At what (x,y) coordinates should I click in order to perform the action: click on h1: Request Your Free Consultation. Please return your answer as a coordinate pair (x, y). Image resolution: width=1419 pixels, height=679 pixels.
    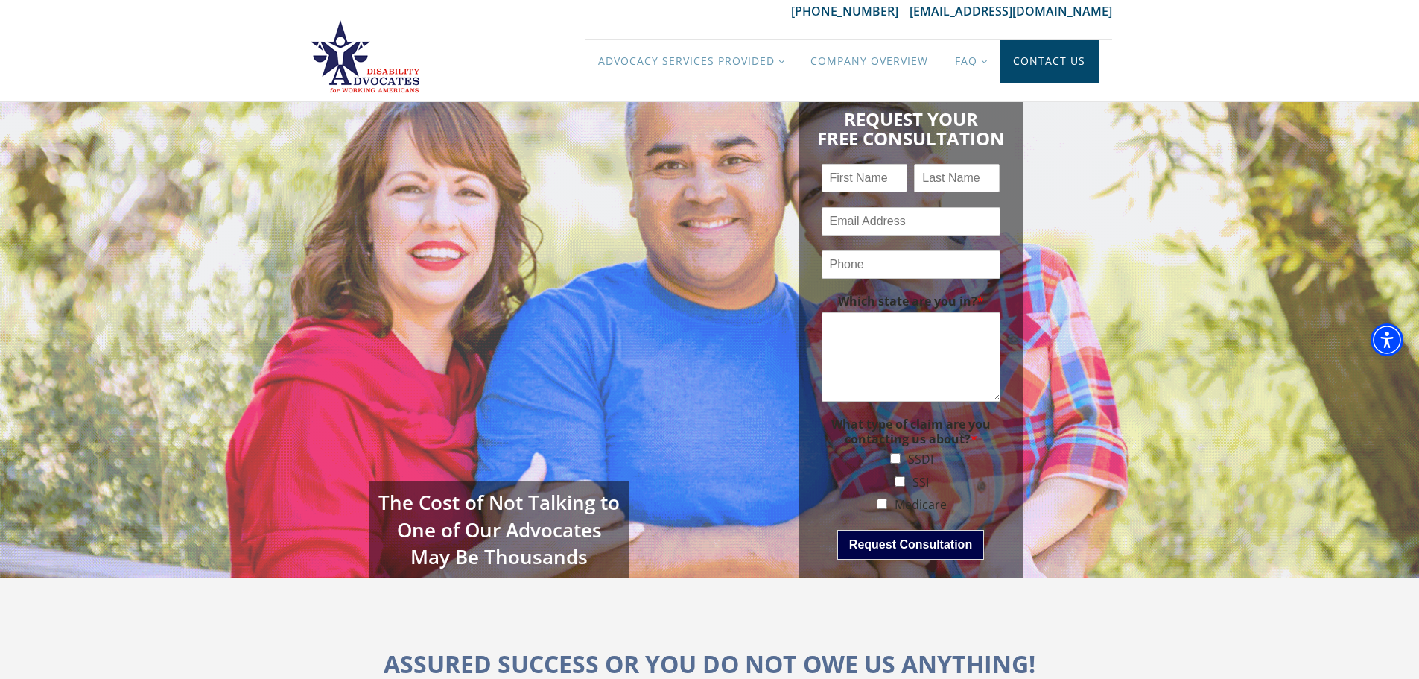
    Looking at the image, I should click on (911, 125).